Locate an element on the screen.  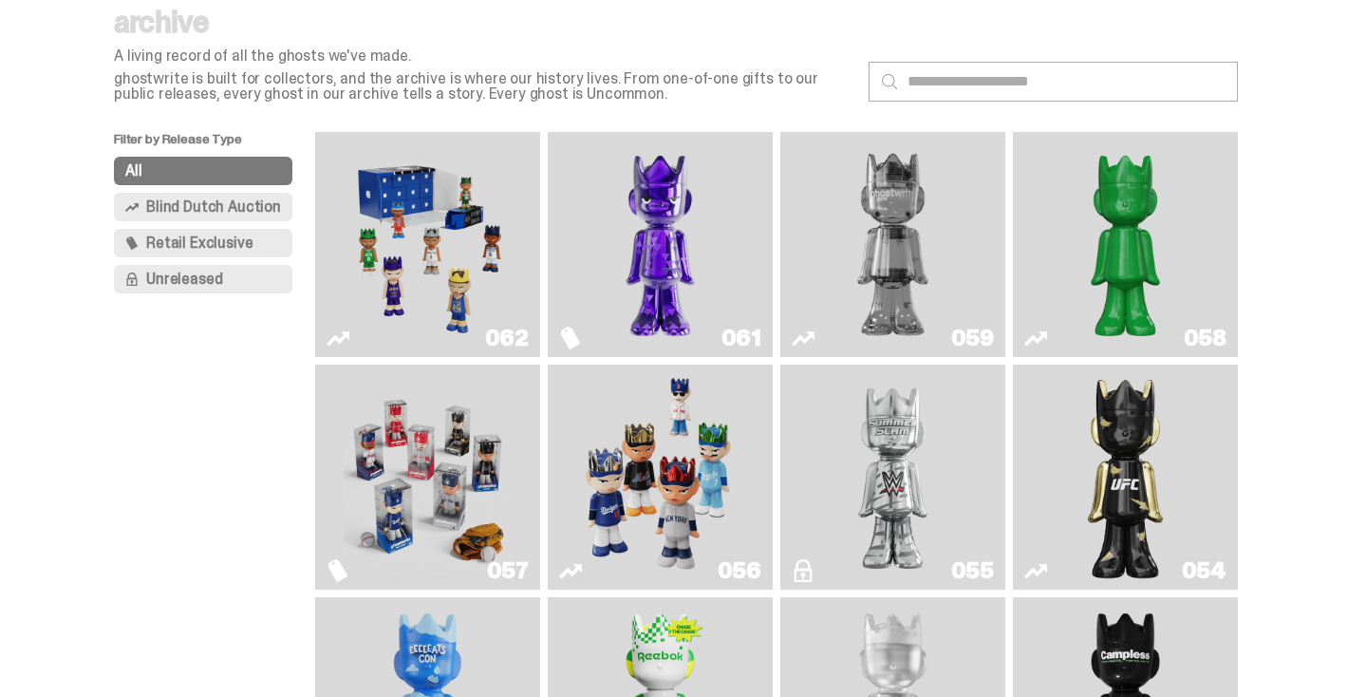
a: Two is located at coordinates (892, 244).